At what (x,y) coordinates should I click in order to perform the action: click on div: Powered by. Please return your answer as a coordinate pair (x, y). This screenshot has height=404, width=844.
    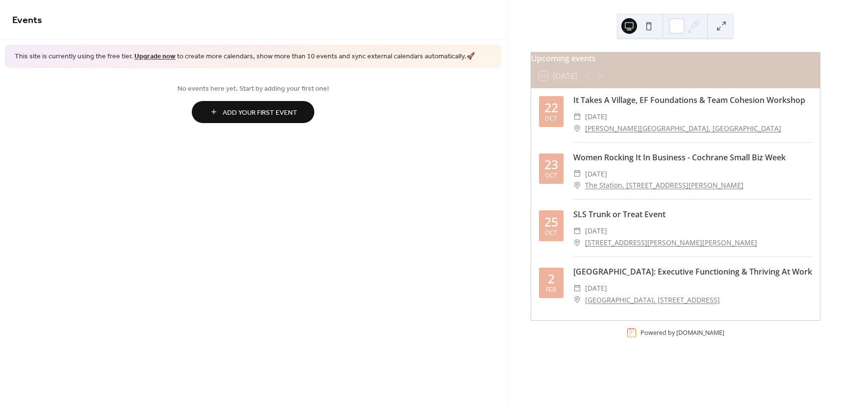
    Looking at the image, I should click on (682, 332).